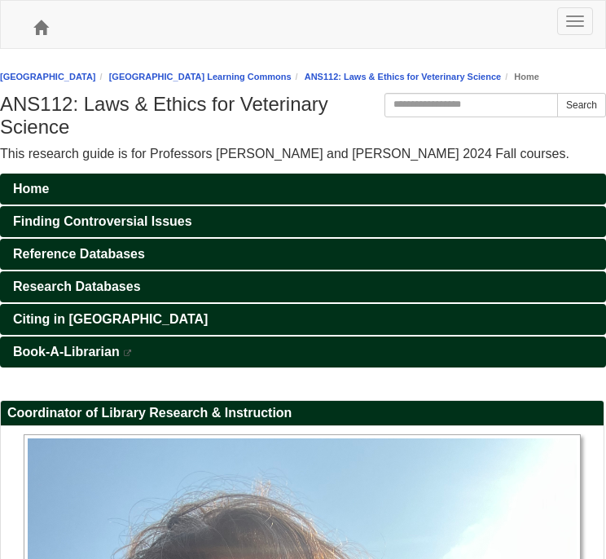  Describe the element at coordinates (79, 253) in the screenshot. I see `span: Reference Databases` at that location.